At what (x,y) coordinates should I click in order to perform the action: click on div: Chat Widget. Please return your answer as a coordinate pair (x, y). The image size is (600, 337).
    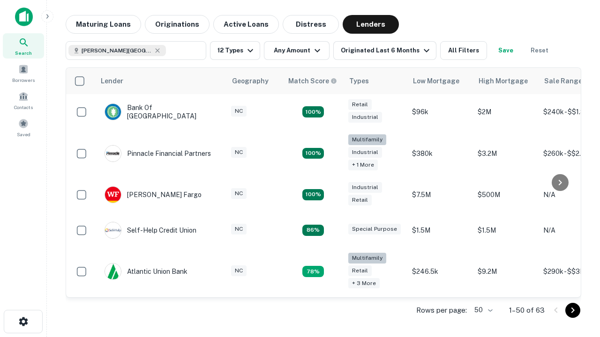
    Looking at the image, I should click on (576, 285).